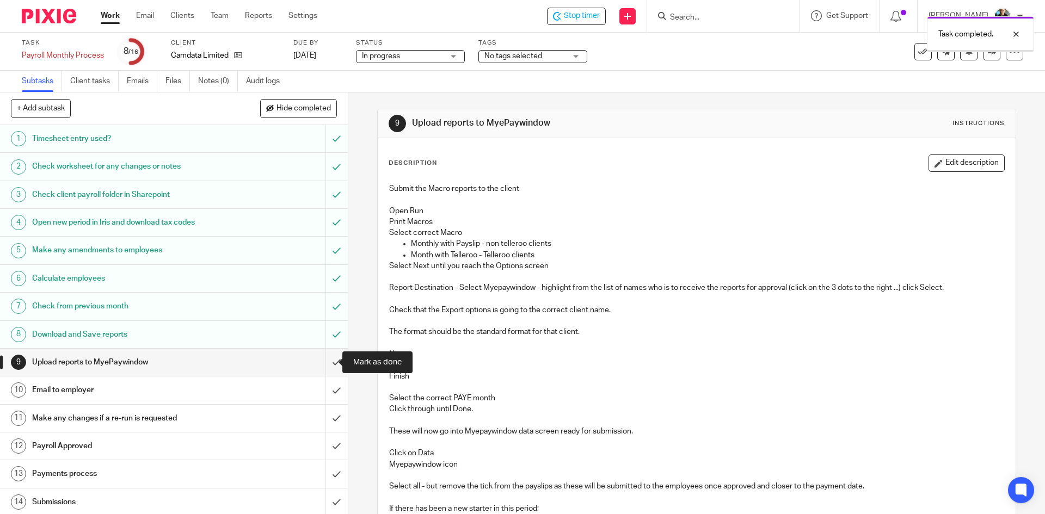 The image size is (1045, 514). Describe the element at coordinates (696, 377) in the screenshot. I see `p: Finish` at that location.